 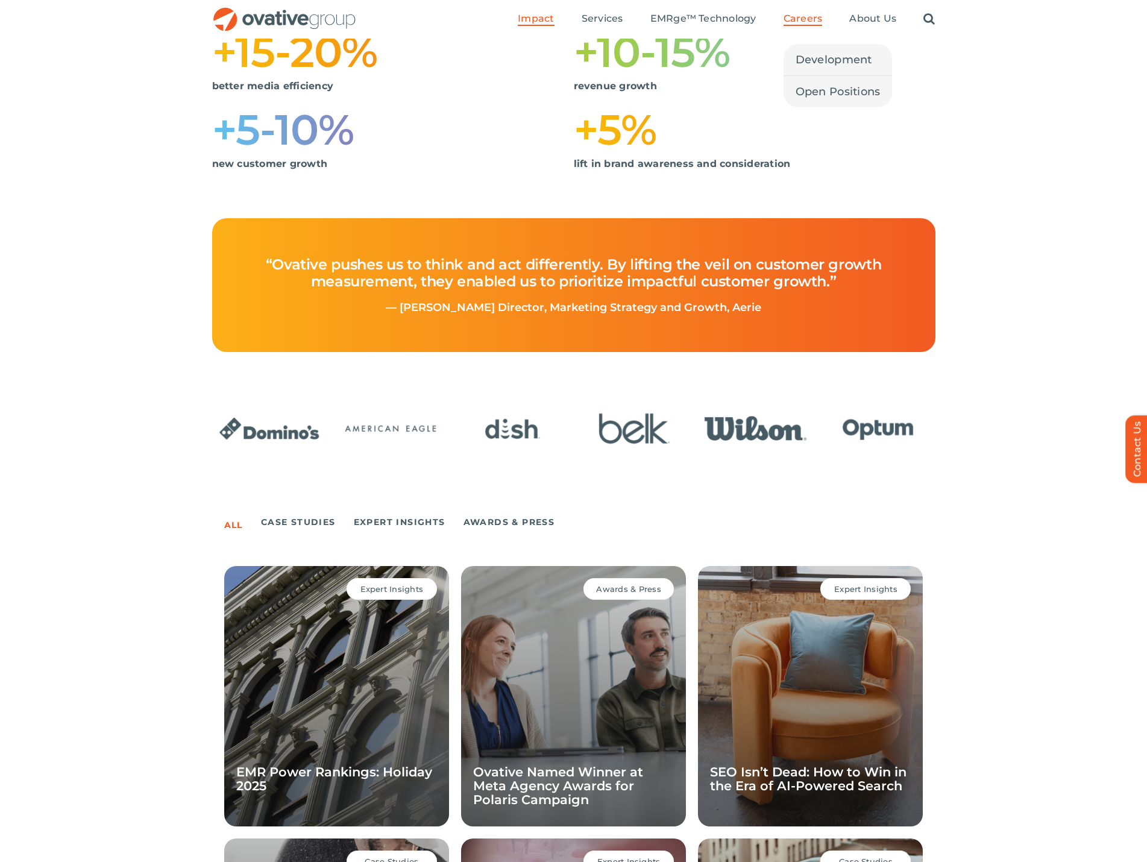 I want to click on a: Search, so click(x=929, y=19).